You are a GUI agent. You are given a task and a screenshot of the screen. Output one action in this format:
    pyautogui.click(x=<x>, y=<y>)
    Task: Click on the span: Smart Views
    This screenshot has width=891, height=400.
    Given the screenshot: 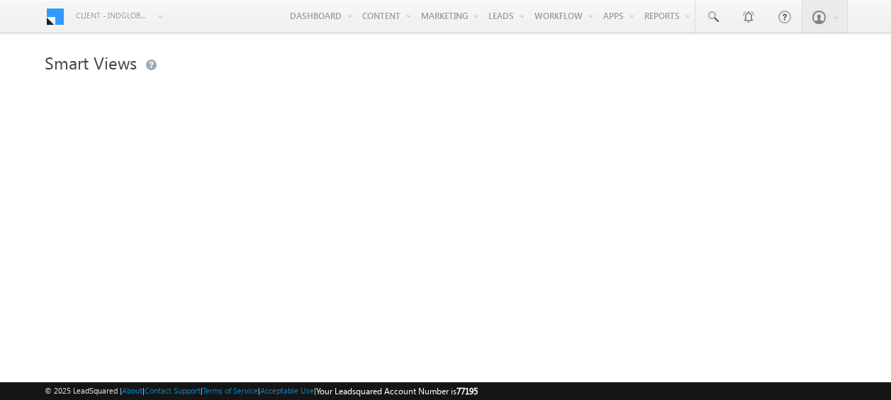 What is the action you would take?
    pyautogui.click(x=91, y=62)
    